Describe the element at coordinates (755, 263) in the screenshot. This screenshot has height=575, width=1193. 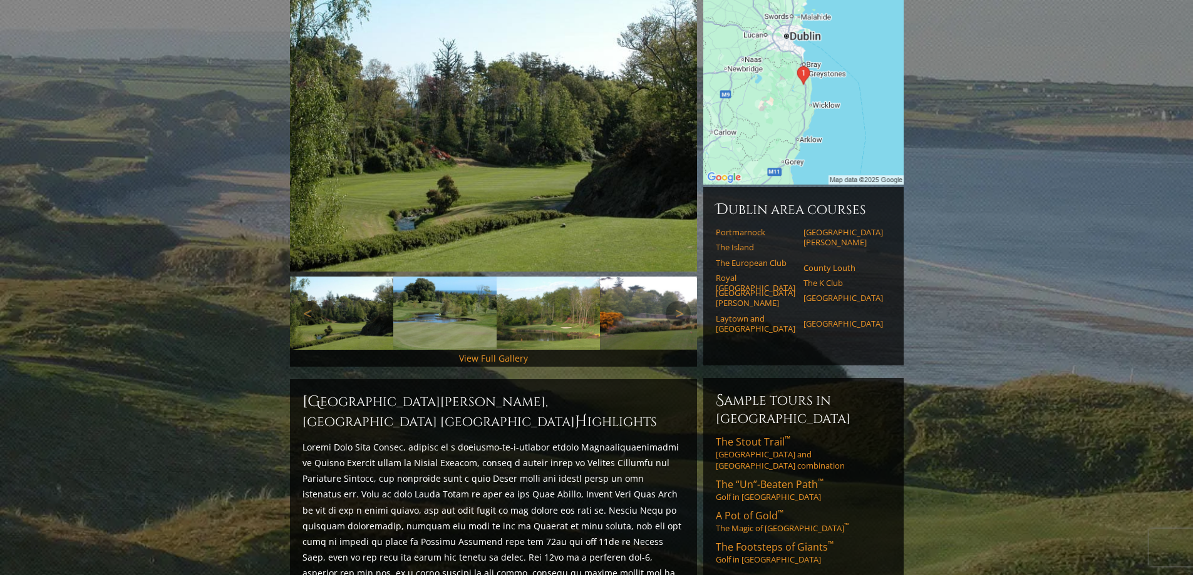
I see `a: The European Club` at that location.